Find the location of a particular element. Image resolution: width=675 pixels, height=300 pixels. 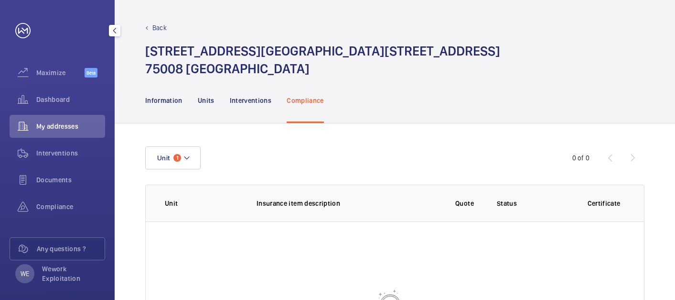

span: Beta is located at coordinates (91, 73).